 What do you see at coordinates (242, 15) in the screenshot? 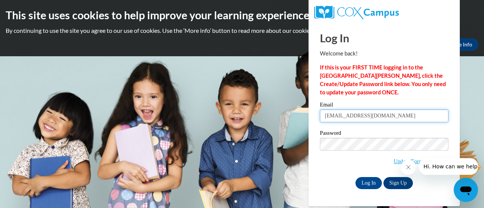
I see `h2: This site uses cookies to help improve your learning experience.` at bounding box center [242, 15].